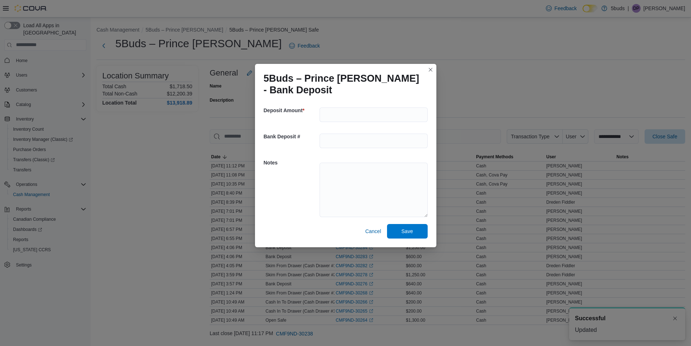 The width and height of the screenshot is (691, 346). I want to click on button: Cancel, so click(373, 231).